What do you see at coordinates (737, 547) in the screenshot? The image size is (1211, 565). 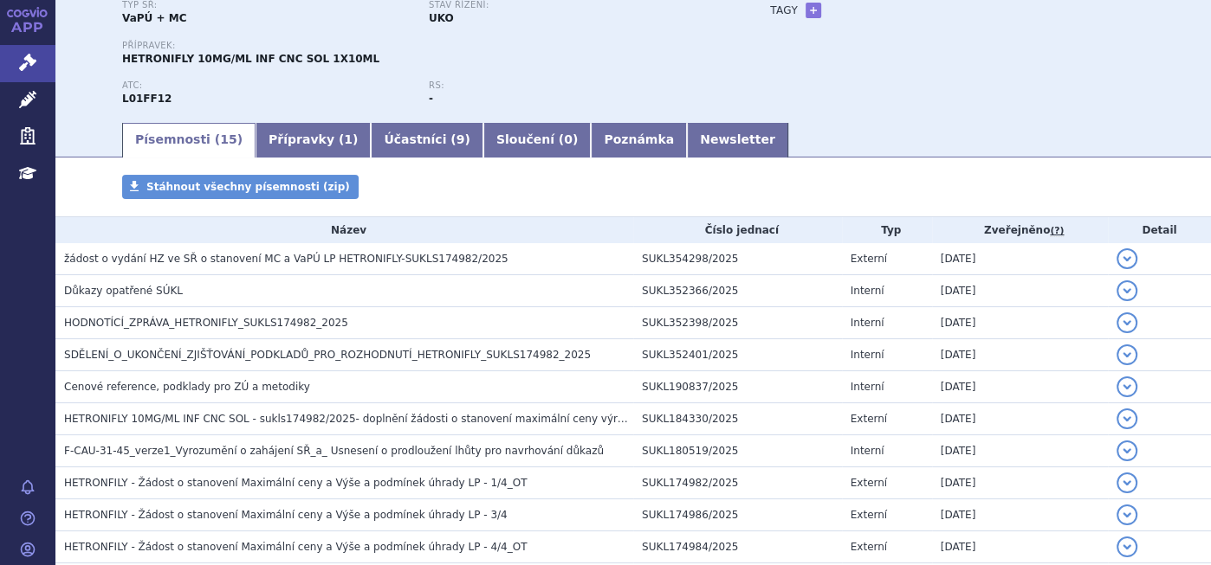 I see `td: SUKL174984/2025` at bounding box center [737, 547].